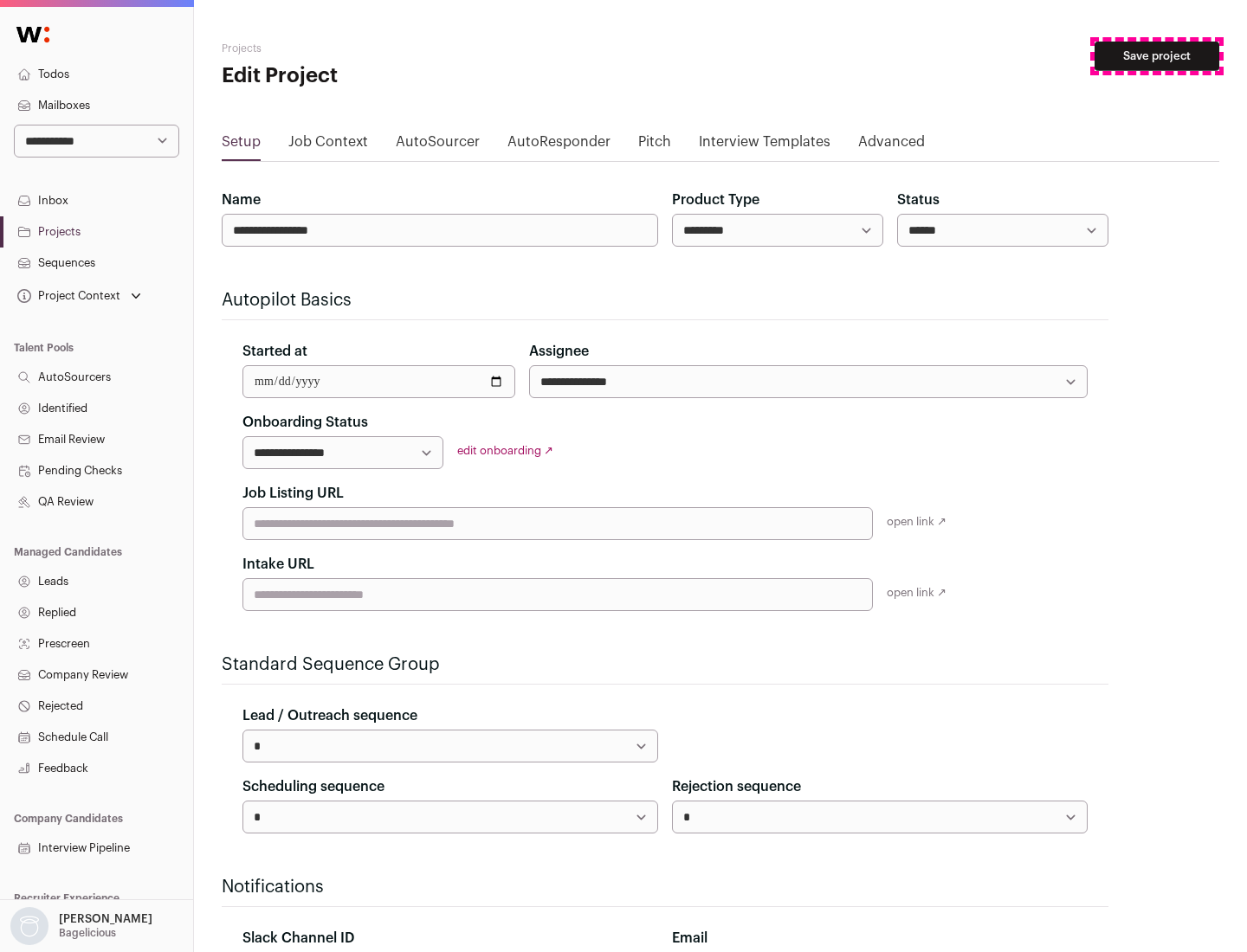  What do you see at coordinates (880, 938) in the screenshot?
I see `div: Email` at bounding box center [880, 938].